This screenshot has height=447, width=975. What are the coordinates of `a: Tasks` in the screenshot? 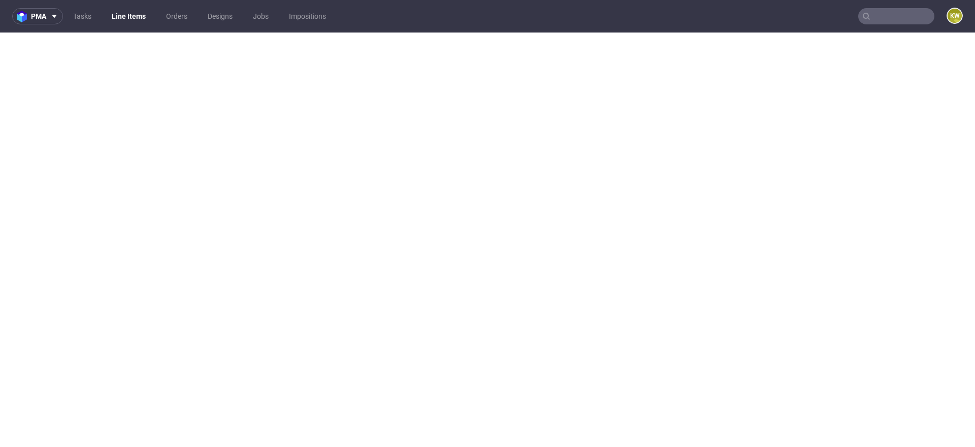 It's located at (82, 16).